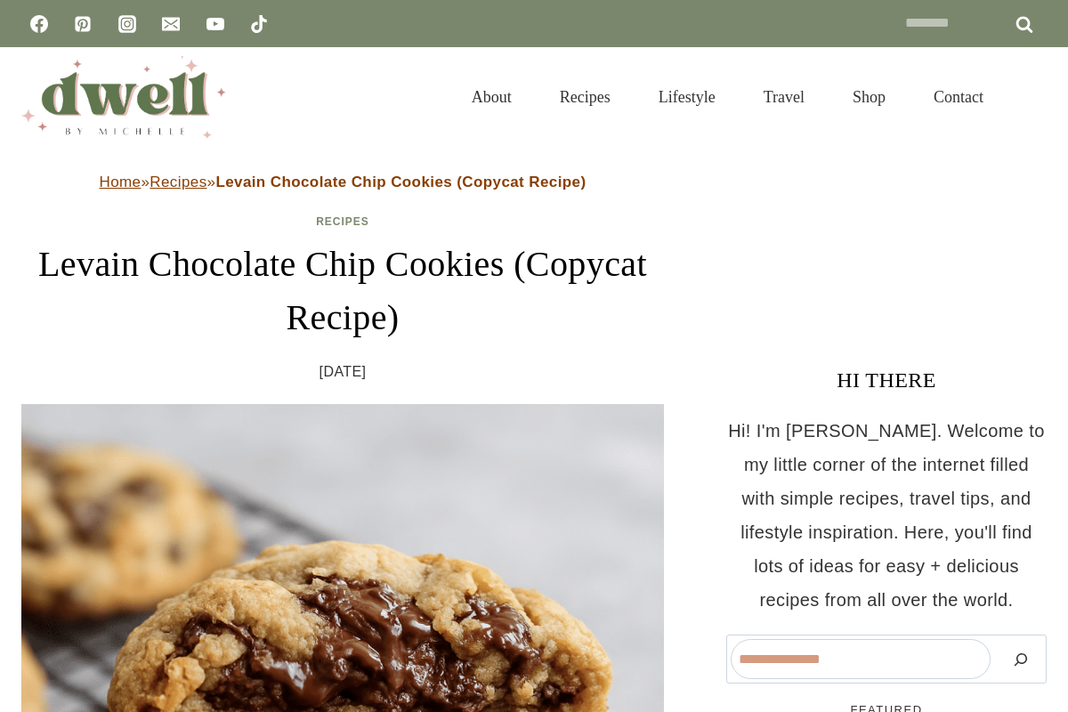 The image size is (1068, 712). Describe the element at coordinates (727, 97) in the screenshot. I see `nav: Primary Navigation` at that location.